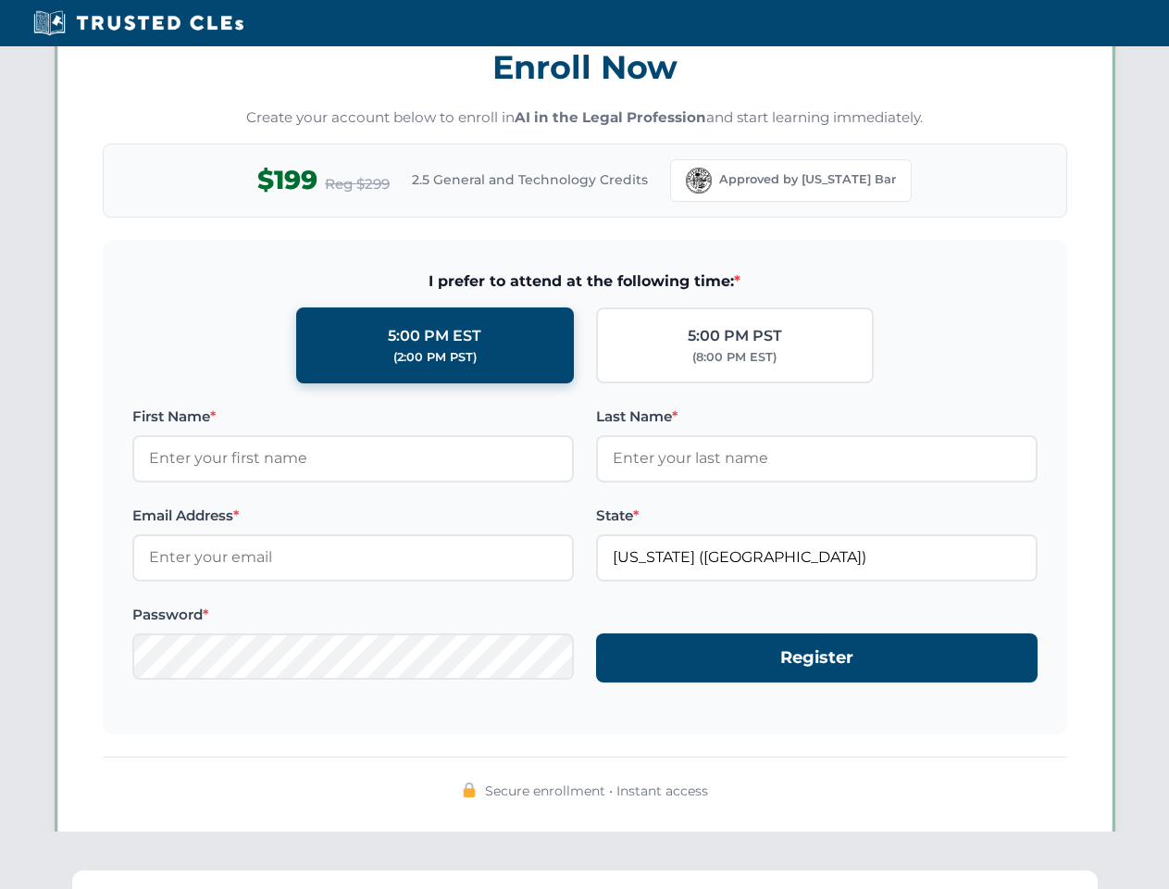 This screenshot has width=1169, height=889. Describe the element at coordinates (585, 67) in the screenshot. I see `h3: Enroll Now` at that location.